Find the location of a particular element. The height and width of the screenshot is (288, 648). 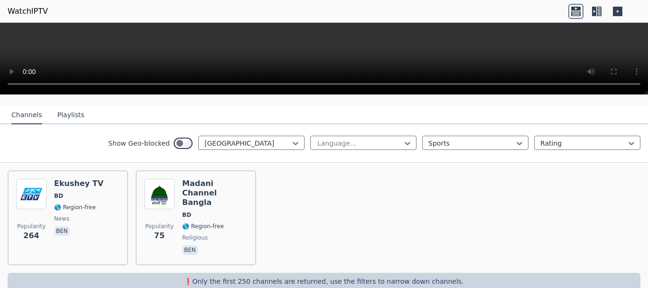

p: ❗️Only the first 250 channels are returned, use the filters to narrow down channels. is located at coordinates (324, 281).